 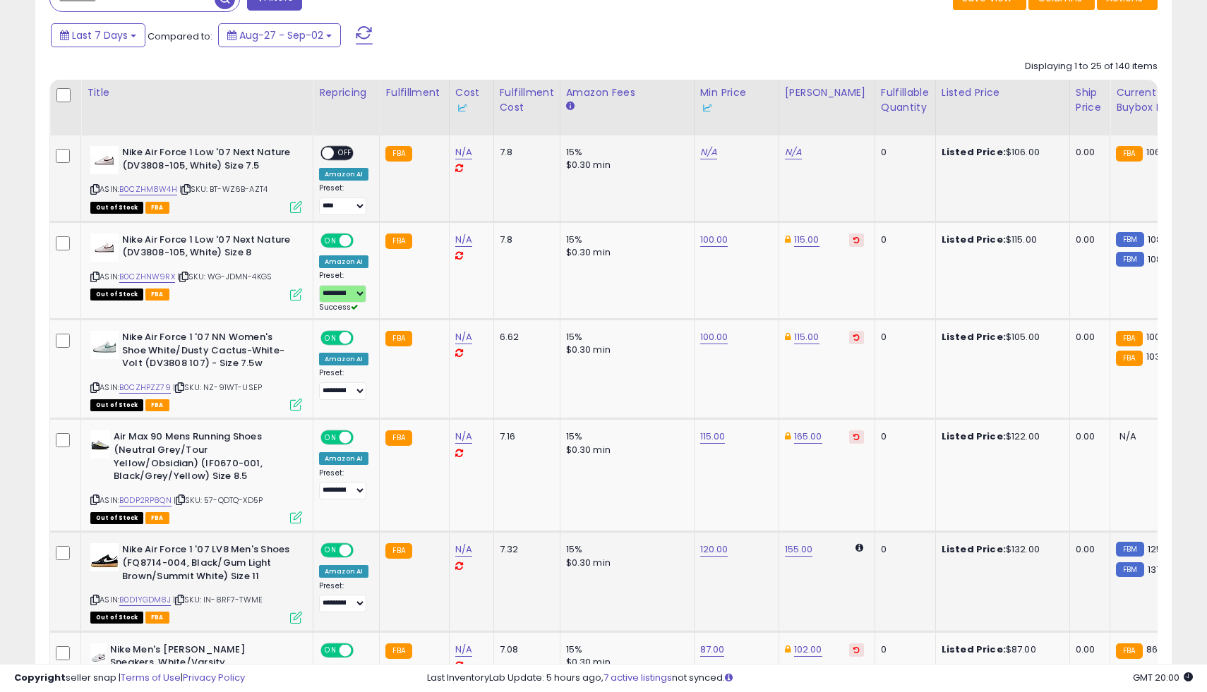 I want to click on button: Last 7 Days, so click(x=98, y=35).